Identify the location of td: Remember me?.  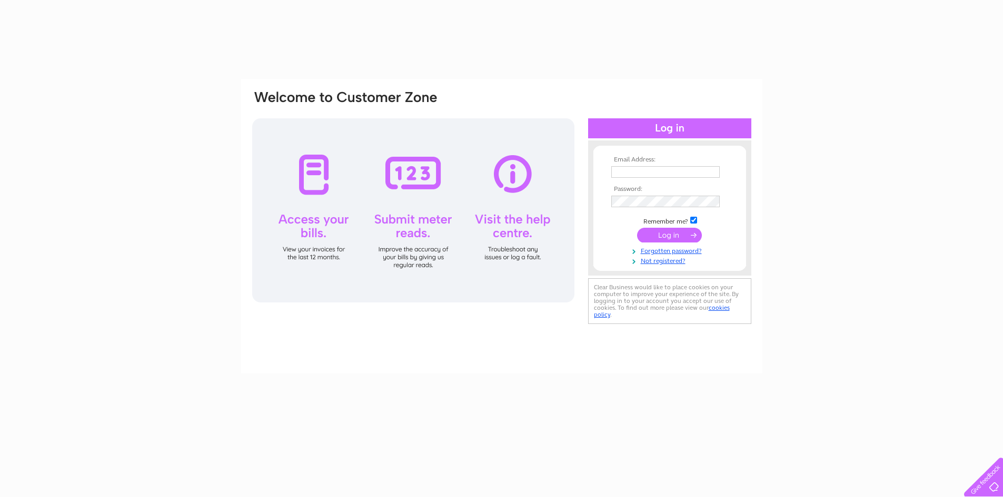
(669, 221).